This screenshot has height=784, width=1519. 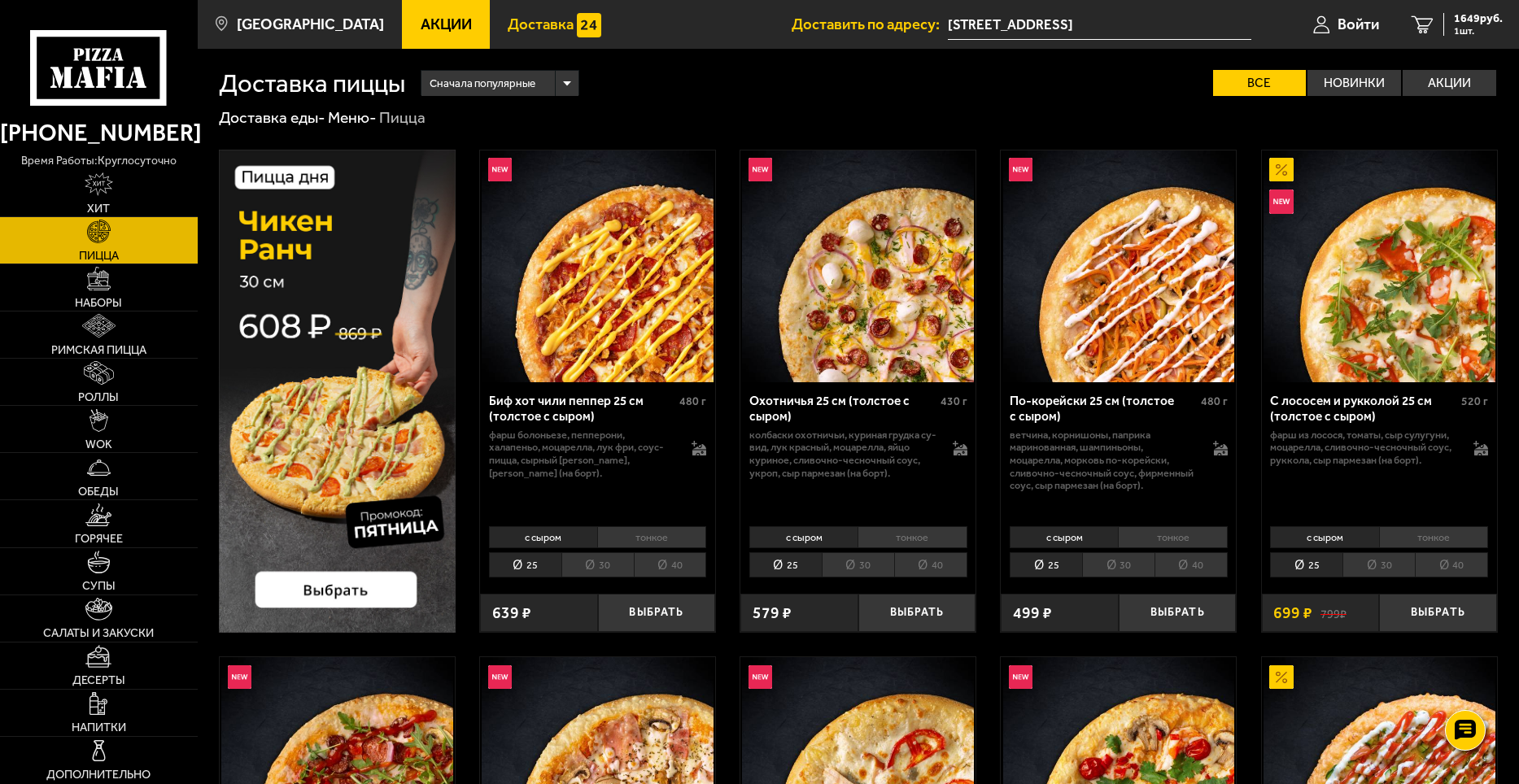 I want to click on span: Доставить по адресу:, so click(x=870, y=25).